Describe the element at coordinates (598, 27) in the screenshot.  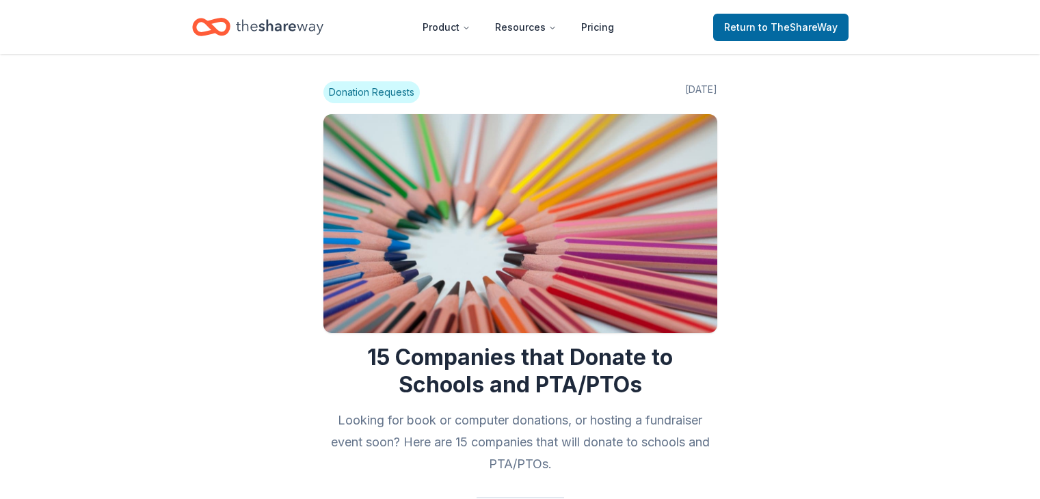
I see `a: Pricing` at that location.